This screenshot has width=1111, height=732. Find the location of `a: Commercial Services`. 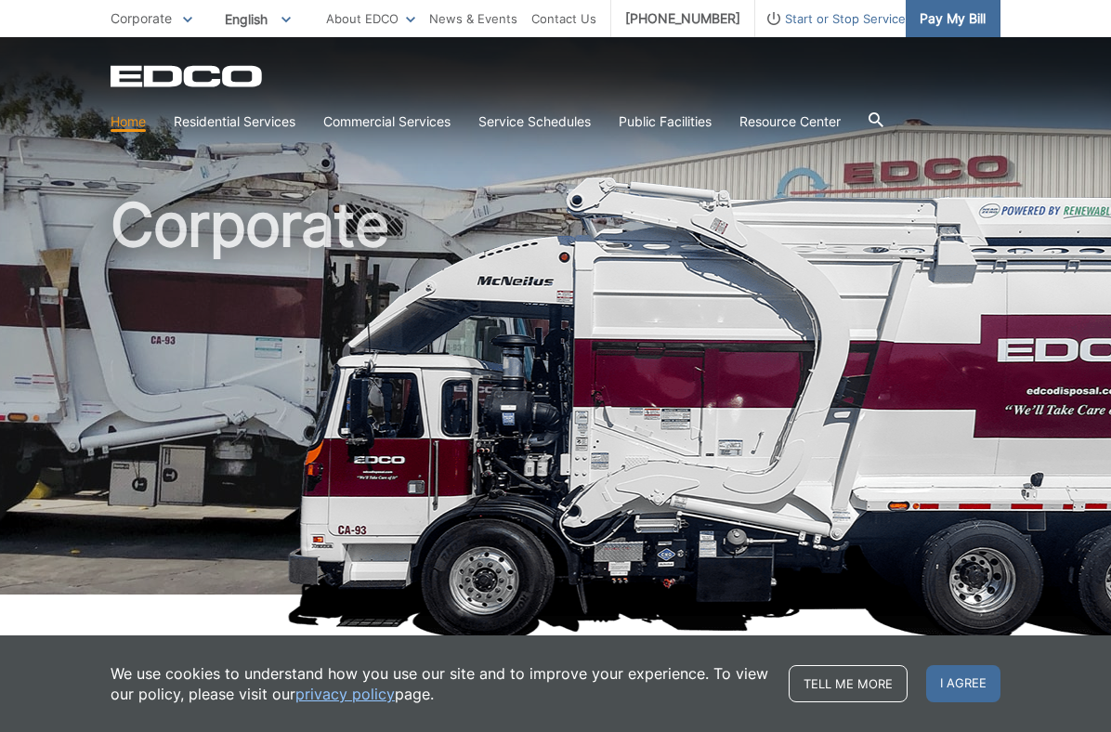

a: Commercial Services is located at coordinates (386, 122).